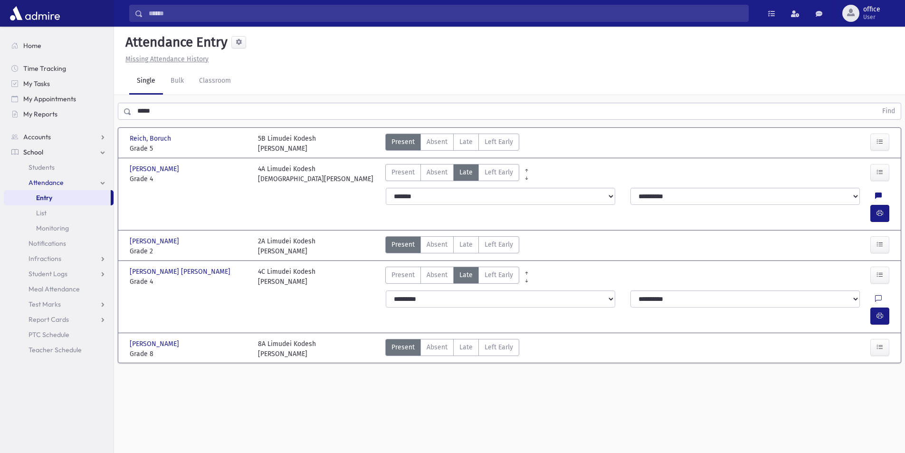  Describe the element at coordinates (37, 137) in the screenshot. I see `span: Accounts` at that location.